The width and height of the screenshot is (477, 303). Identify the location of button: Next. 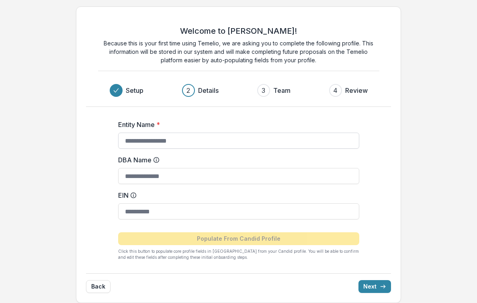
(374, 286).